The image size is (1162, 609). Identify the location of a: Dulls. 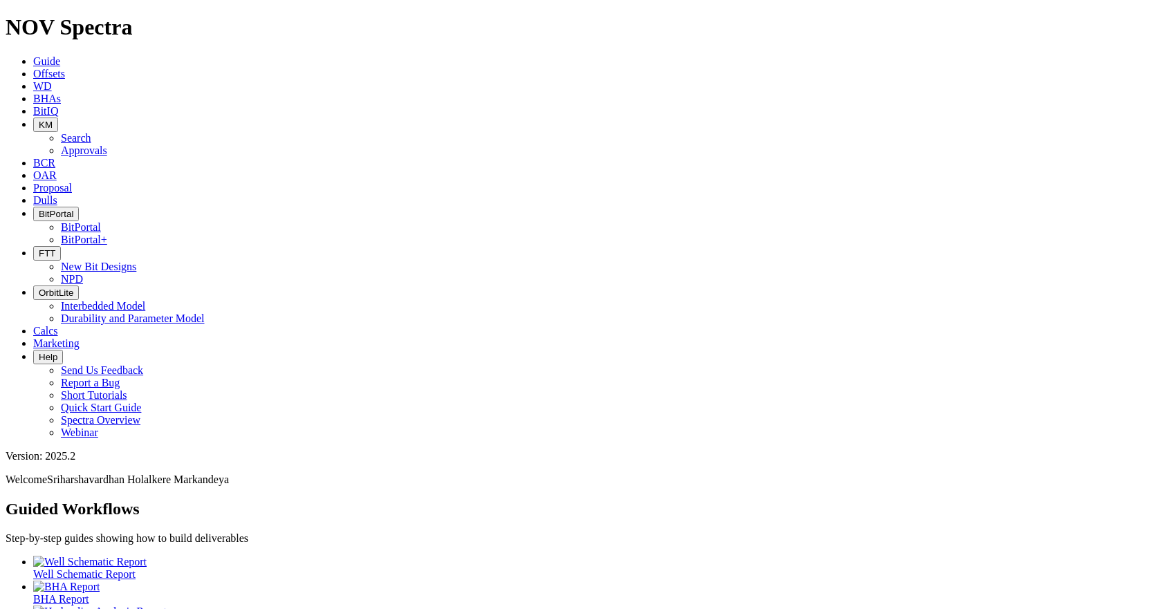
(45, 200).